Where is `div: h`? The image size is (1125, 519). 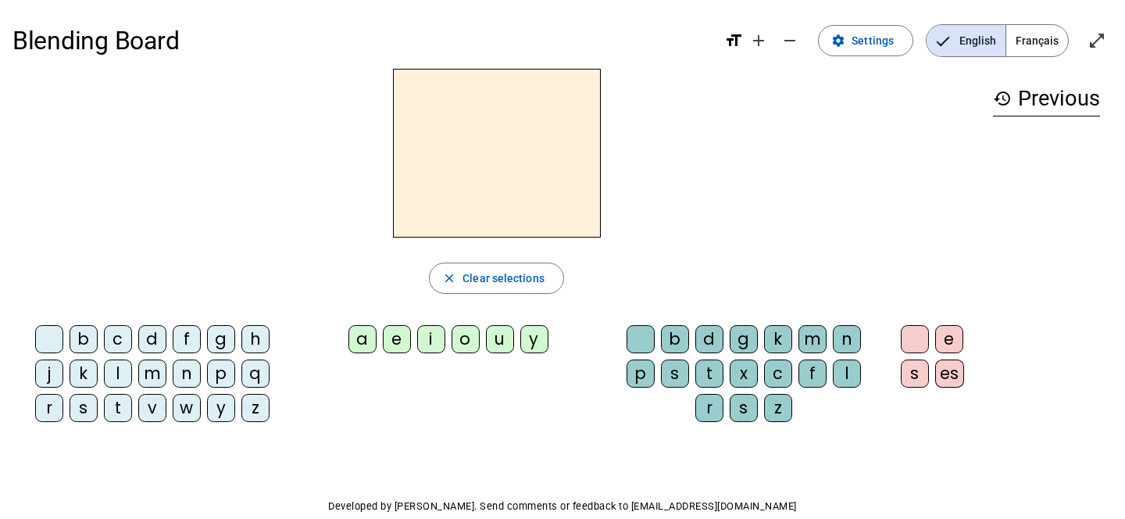 div: h is located at coordinates (255, 339).